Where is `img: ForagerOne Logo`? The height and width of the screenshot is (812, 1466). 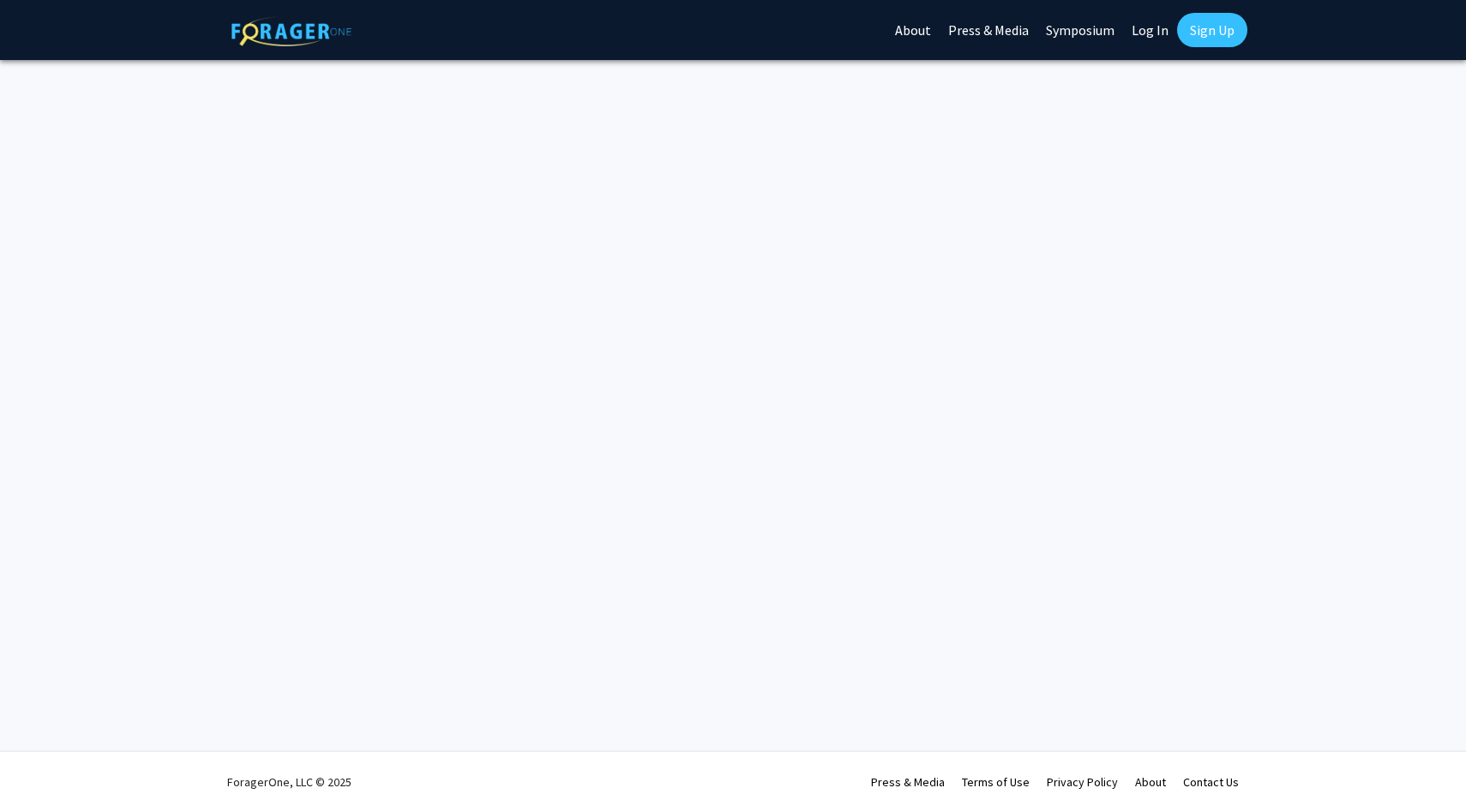 img: ForagerOne Logo is located at coordinates (292, 31).